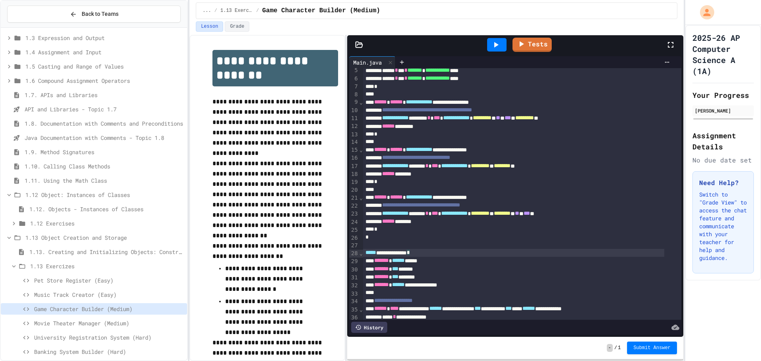 Image resolution: width=761 pixels, height=361 pixels. Describe the element at coordinates (354, 278) in the screenshot. I see `div: 31` at that location.